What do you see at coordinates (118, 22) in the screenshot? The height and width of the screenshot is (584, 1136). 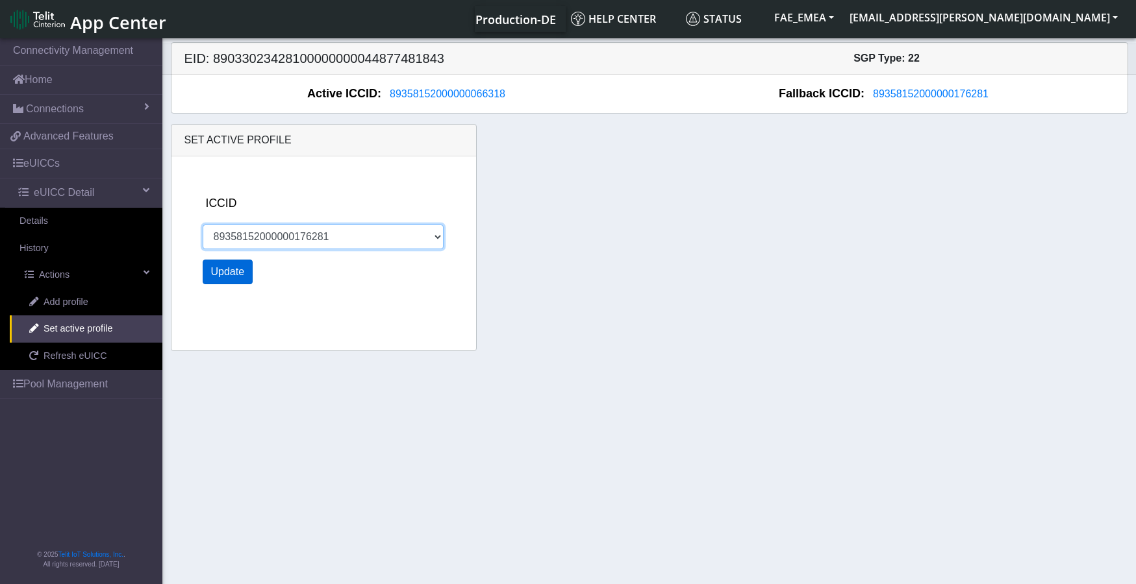 I see `span: App Center` at bounding box center [118, 22].